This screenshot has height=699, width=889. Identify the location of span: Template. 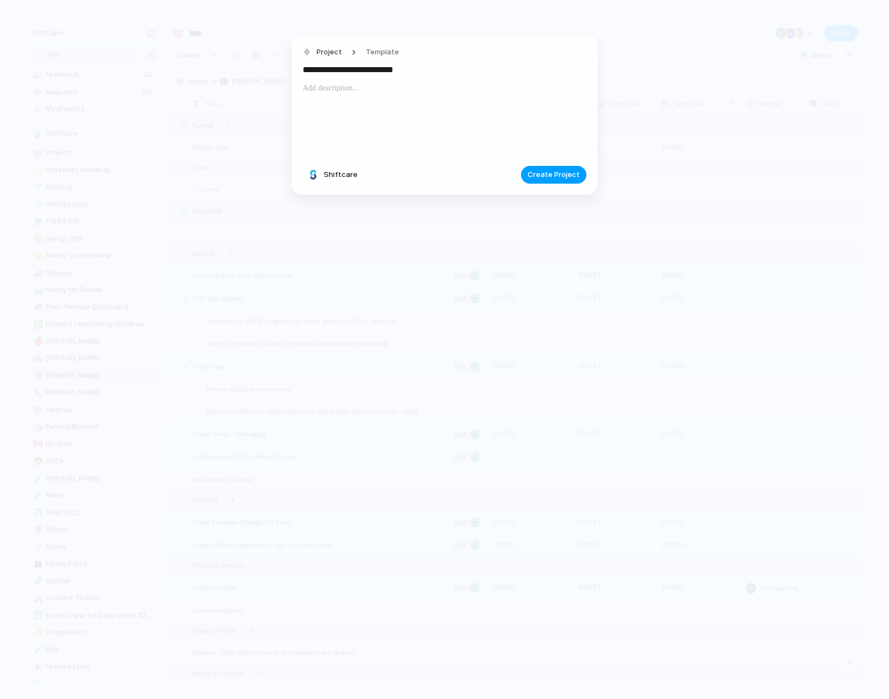
(383, 52).